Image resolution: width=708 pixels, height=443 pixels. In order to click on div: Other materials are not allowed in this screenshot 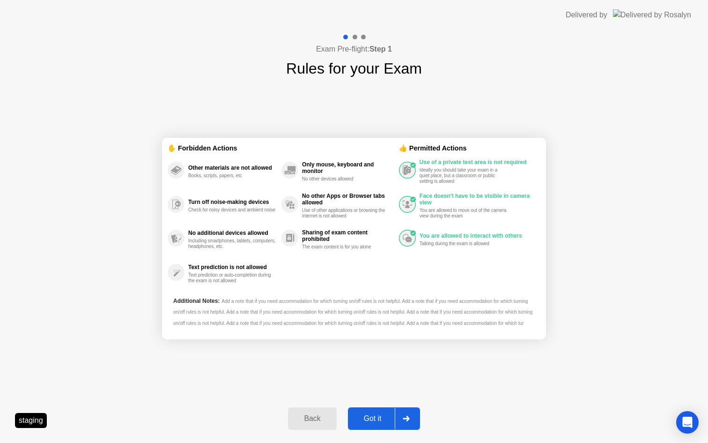, I will do `click(232, 168)`.